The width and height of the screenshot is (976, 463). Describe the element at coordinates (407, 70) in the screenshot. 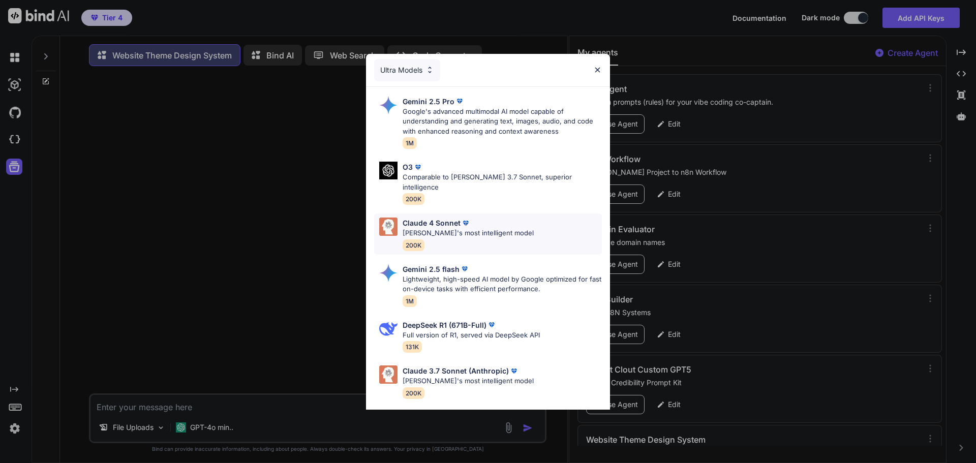

I see `div: Ultra Models` at that location.